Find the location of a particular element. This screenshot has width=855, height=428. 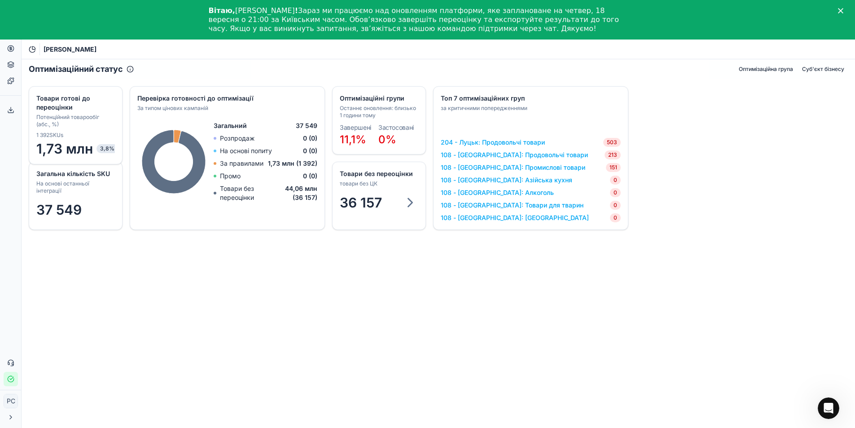

span: 1,73 млн (1 392) is located at coordinates (293, 163).